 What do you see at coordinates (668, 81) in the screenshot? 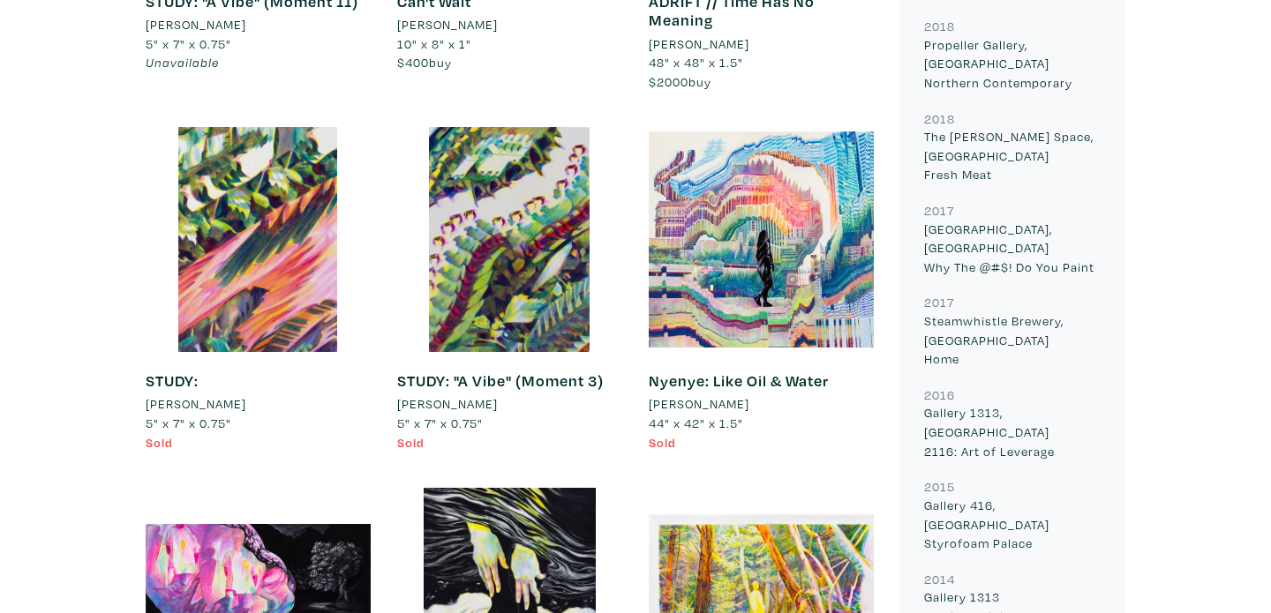
I see `span: $2000` at bounding box center [668, 81].